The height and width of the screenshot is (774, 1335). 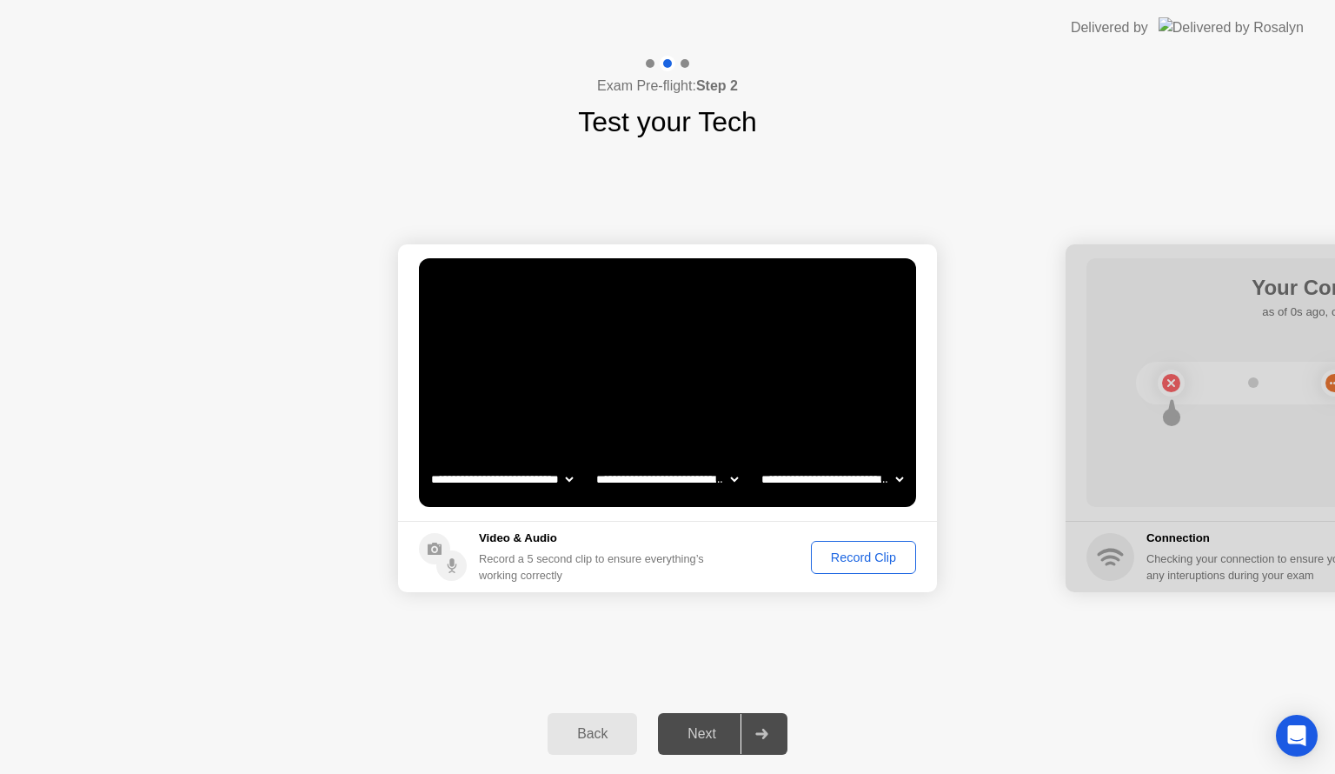 I want to click on div: Record Clip, so click(x=863, y=557).